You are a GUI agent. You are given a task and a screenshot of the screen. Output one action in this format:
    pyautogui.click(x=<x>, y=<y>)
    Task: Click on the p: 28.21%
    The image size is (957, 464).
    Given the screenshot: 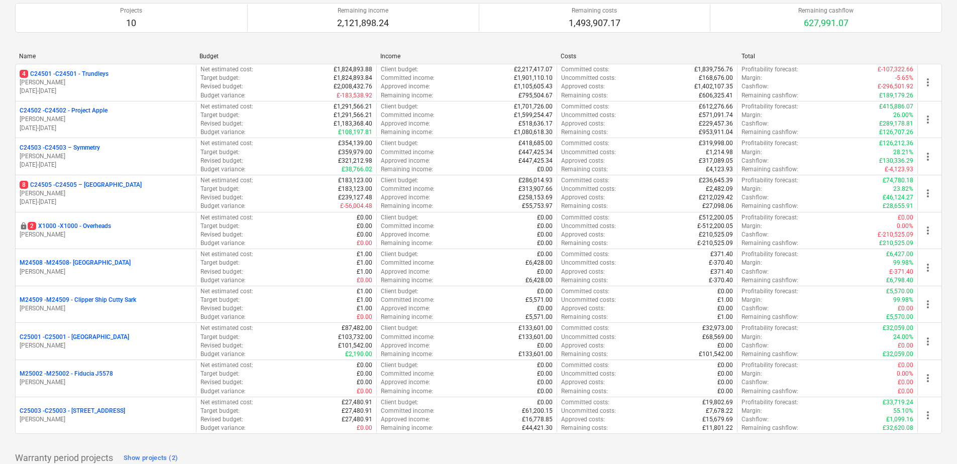 What is the action you would take?
    pyautogui.click(x=903, y=152)
    